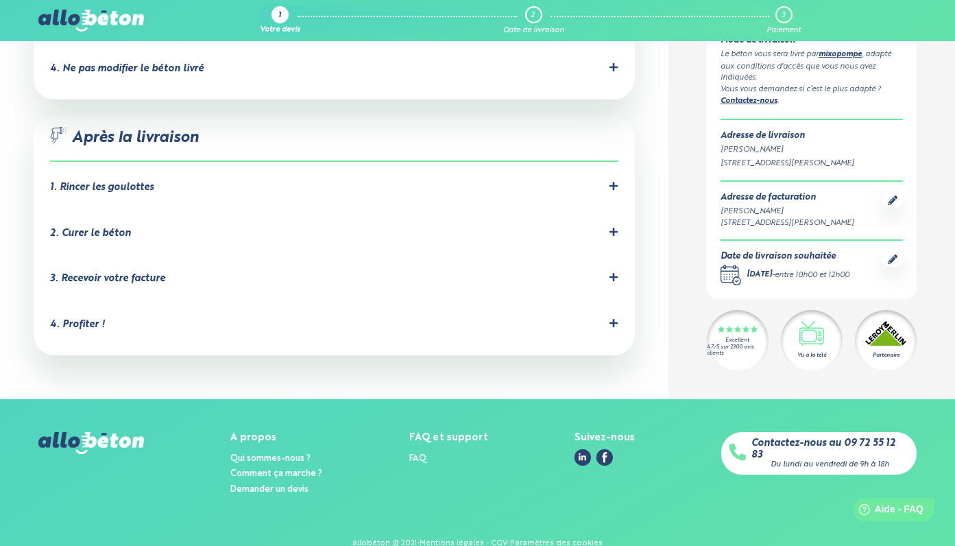 The image size is (955, 546). I want to click on div: Excellent, so click(737, 341).